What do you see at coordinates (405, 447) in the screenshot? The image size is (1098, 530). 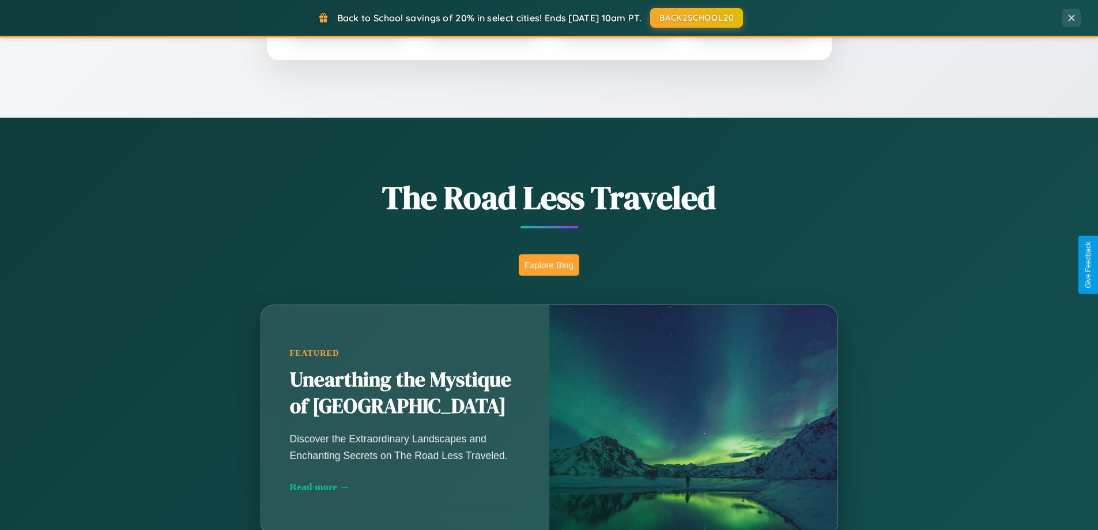 I see `p: Discover the Extraordinary Landscapes and Enchanting Secrets on The Road Less Traveled.` at bounding box center [405, 447].